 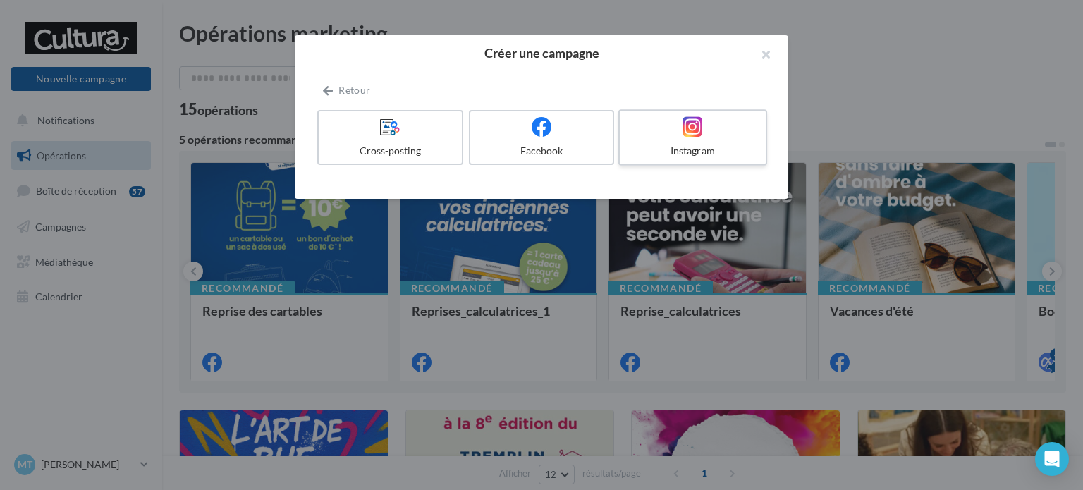 What do you see at coordinates (346, 90) in the screenshot?
I see `button: Retour` at bounding box center [346, 90].